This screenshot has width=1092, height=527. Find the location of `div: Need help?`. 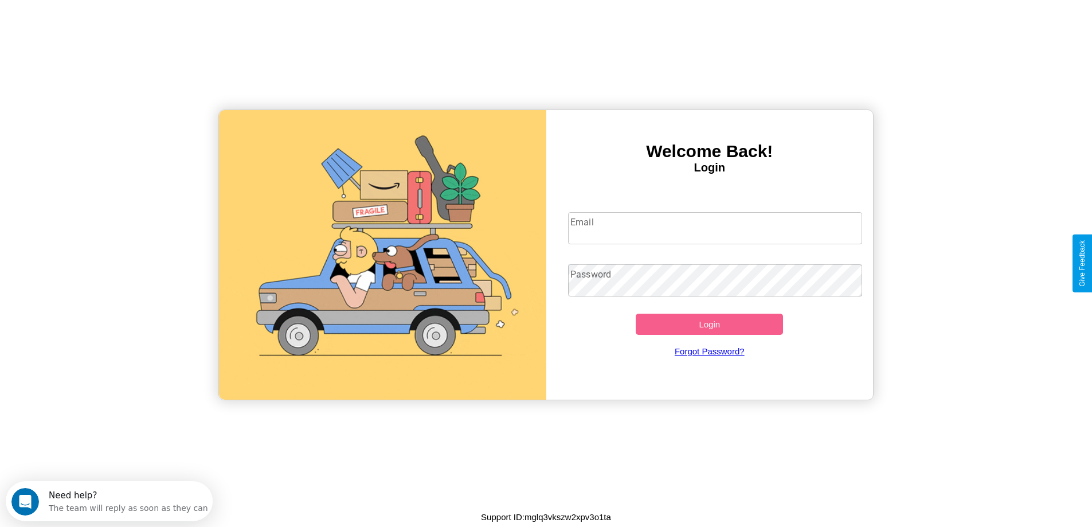

div: Need help? is located at coordinates (123, 14).